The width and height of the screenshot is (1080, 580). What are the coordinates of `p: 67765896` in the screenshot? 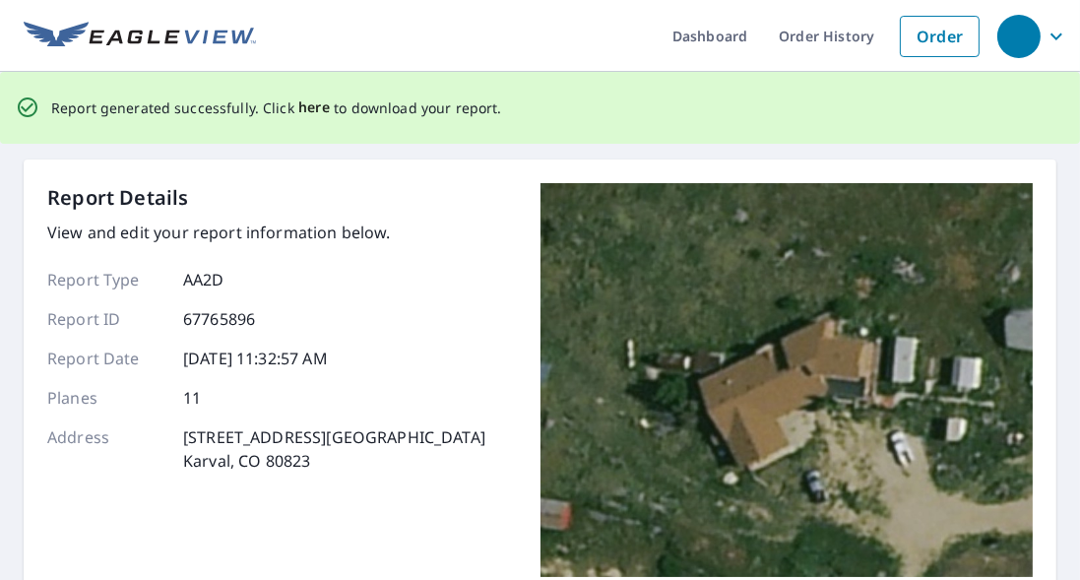 It's located at (219, 319).